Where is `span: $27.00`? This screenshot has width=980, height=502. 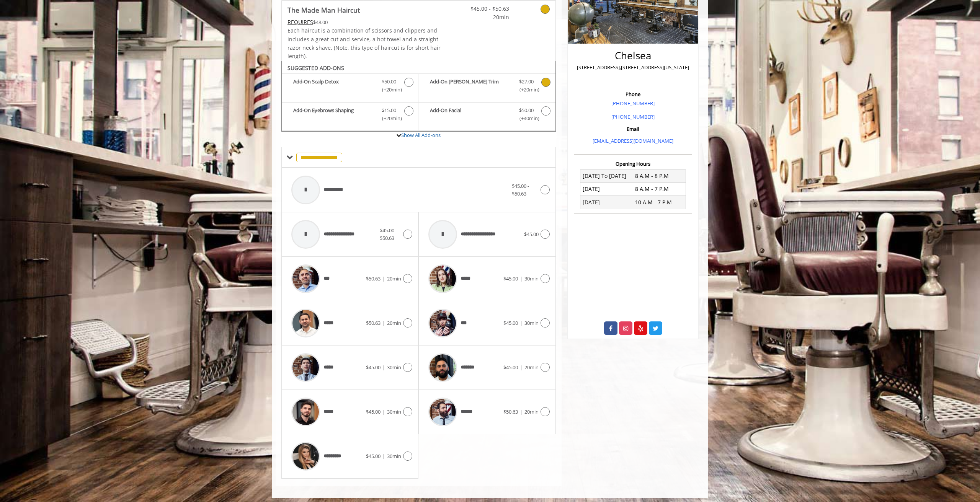 span: $27.00 is located at coordinates (526, 81).